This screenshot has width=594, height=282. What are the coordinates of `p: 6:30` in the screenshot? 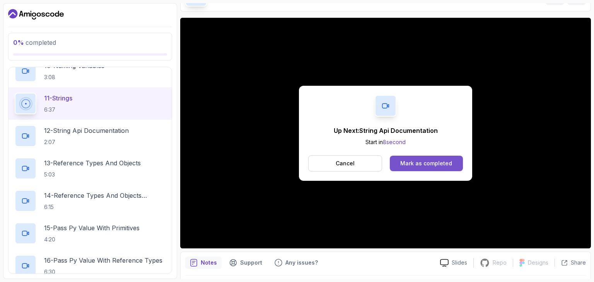 It's located at (103, 272).